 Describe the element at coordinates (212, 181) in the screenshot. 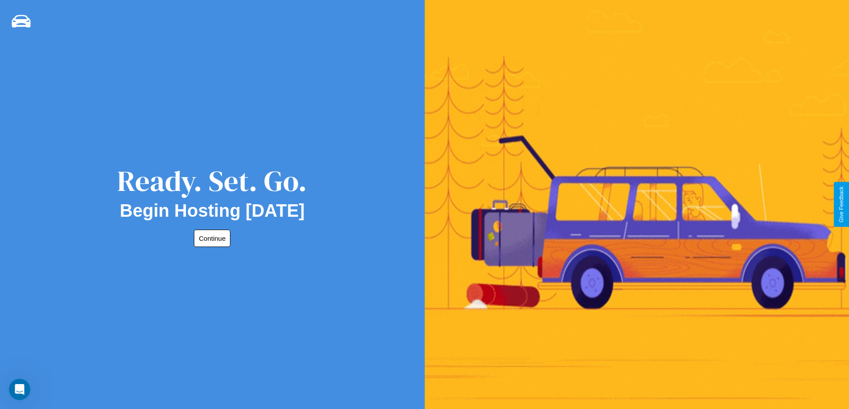

I see `div: Ready. Set. Go.` at that location.